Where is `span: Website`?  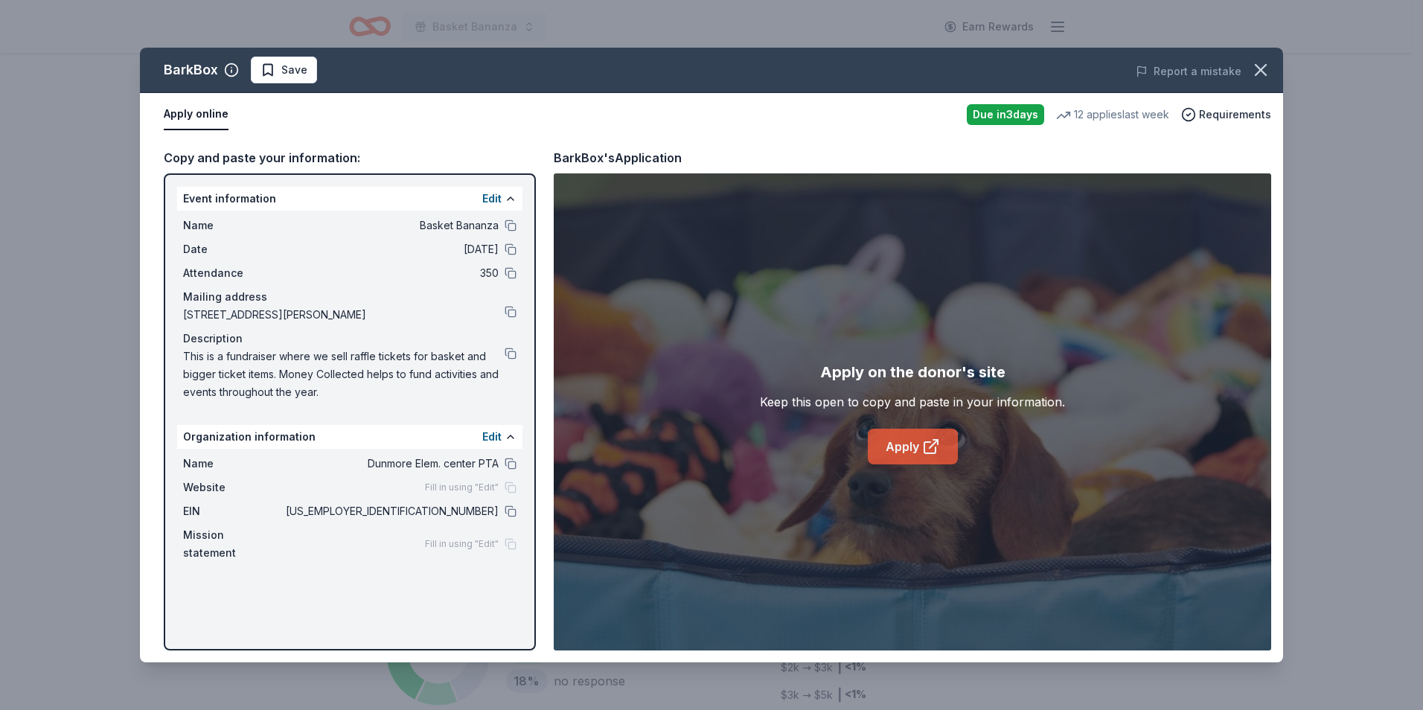 span: Website is located at coordinates (233, 488).